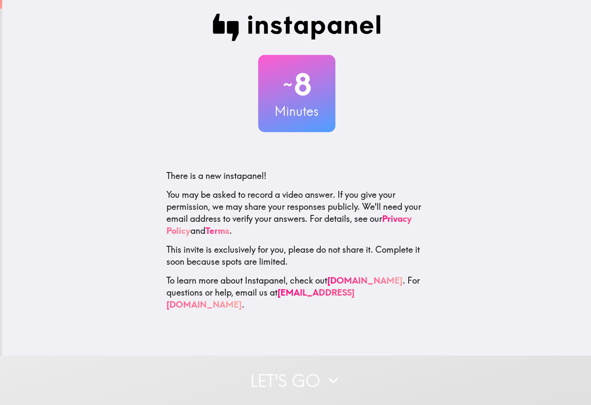 The width and height of the screenshot is (591, 405). I want to click on span: There is a new instapanel!, so click(216, 175).